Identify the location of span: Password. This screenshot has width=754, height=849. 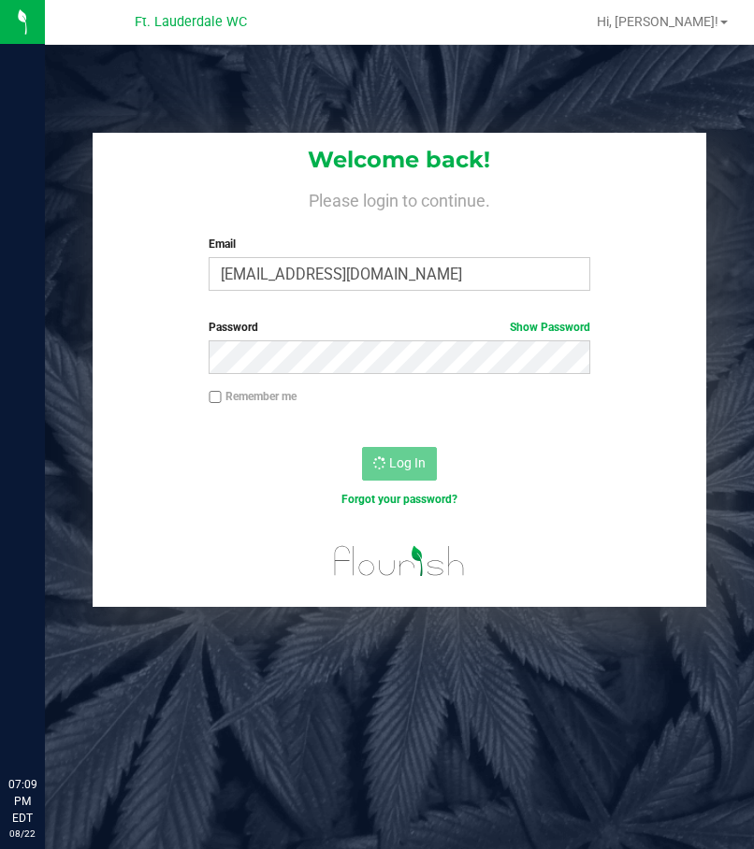
(233, 327).